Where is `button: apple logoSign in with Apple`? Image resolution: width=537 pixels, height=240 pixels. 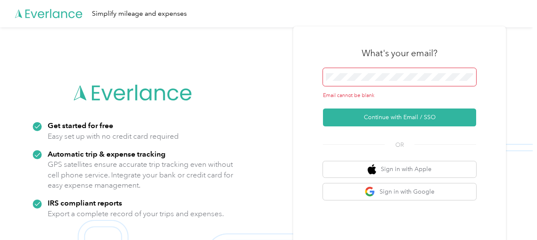 button: apple logoSign in with Apple is located at coordinates (399, 169).